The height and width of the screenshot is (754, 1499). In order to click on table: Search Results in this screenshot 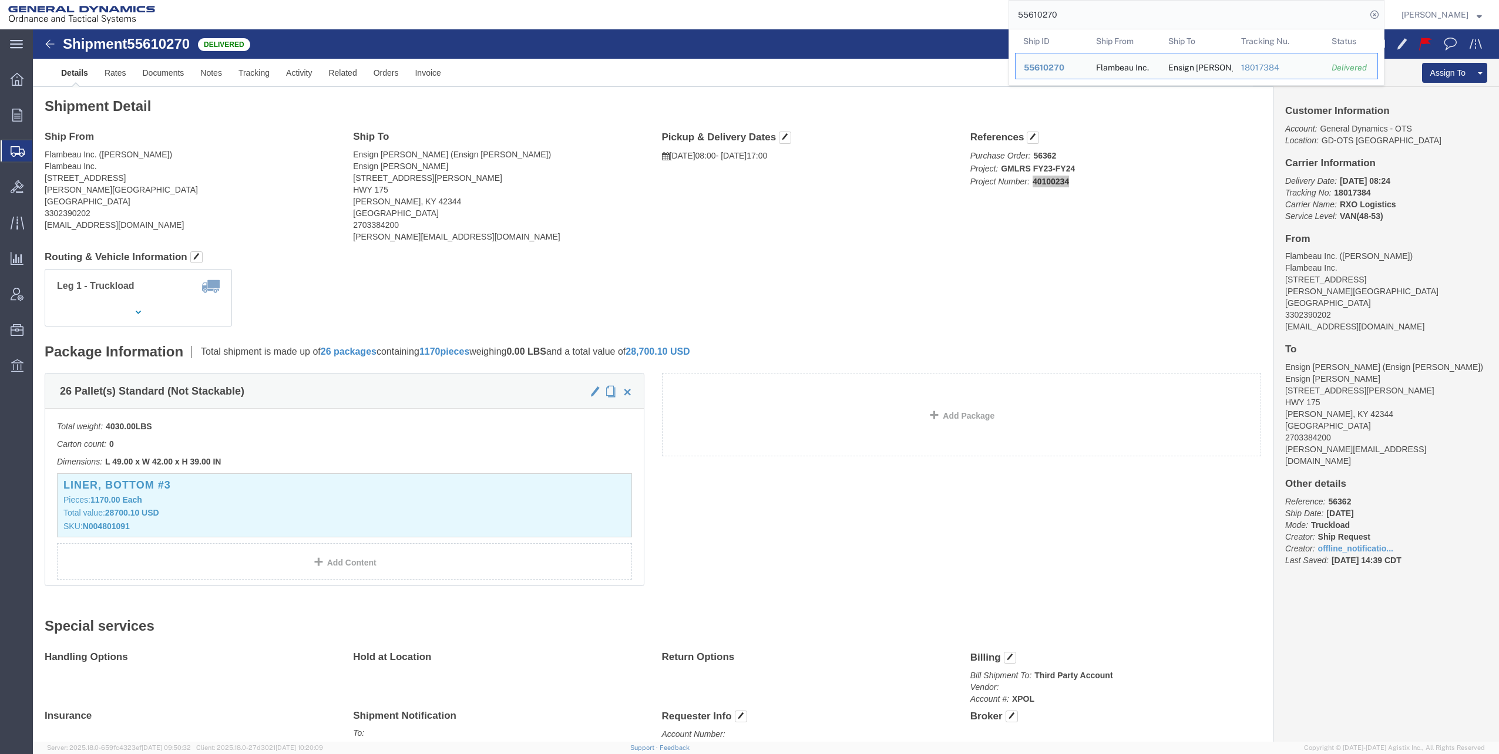, I will do `click(1199, 57)`.